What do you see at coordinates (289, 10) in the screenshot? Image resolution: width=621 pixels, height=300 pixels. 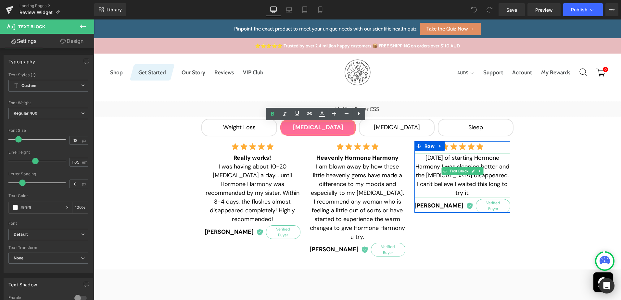 I see `a: Laptop` at bounding box center [289, 10].